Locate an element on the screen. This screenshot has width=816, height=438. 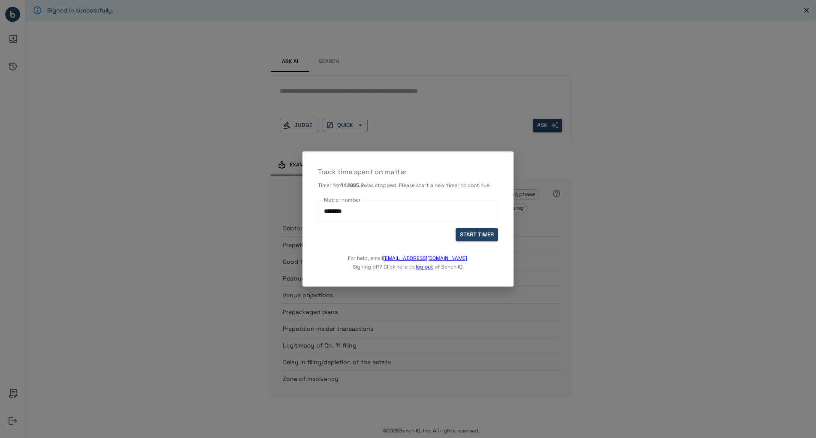
p: Track time spent on matter is located at coordinates (408, 172).